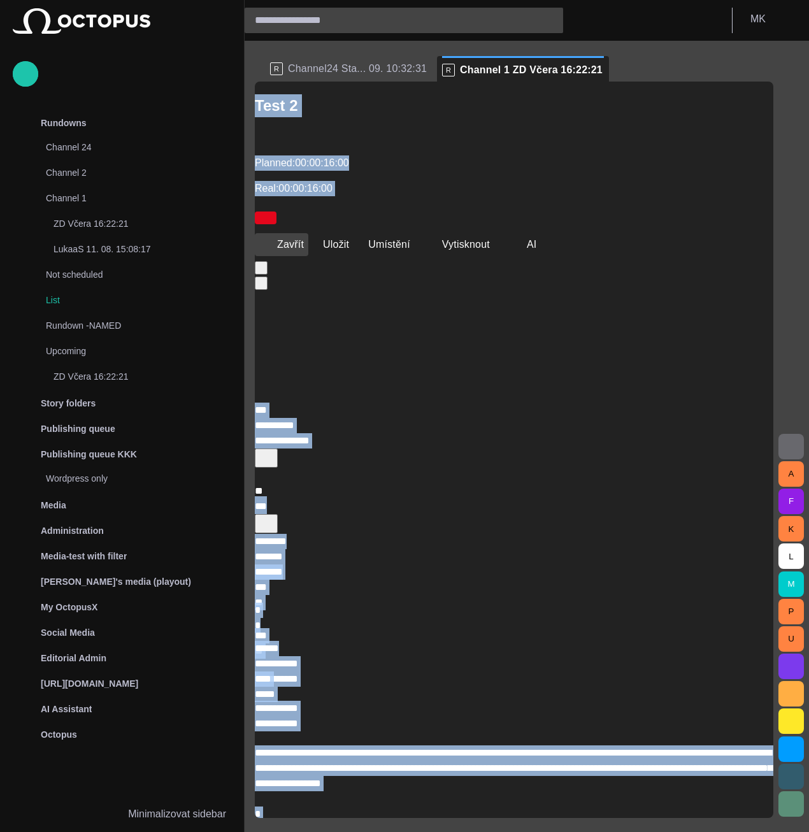  I want to click on img: Octopus News Room, so click(82, 21).